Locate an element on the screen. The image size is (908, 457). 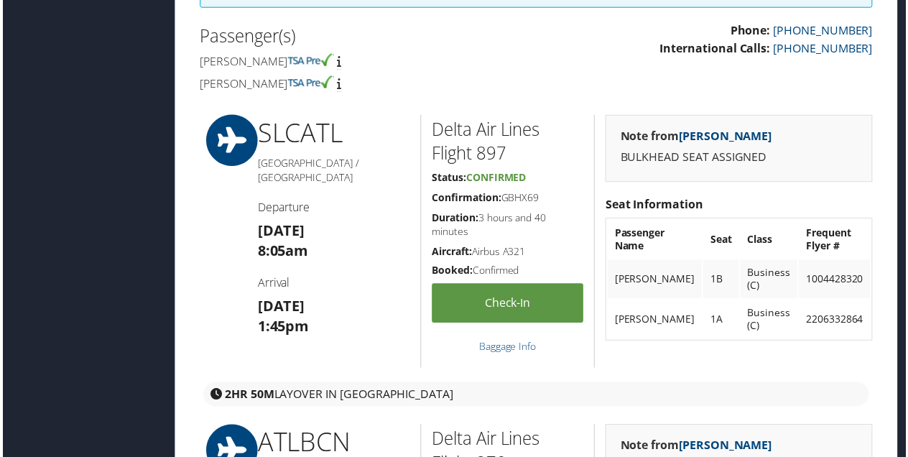
h2: Passenger(s) is located at coordinates (362, 37).